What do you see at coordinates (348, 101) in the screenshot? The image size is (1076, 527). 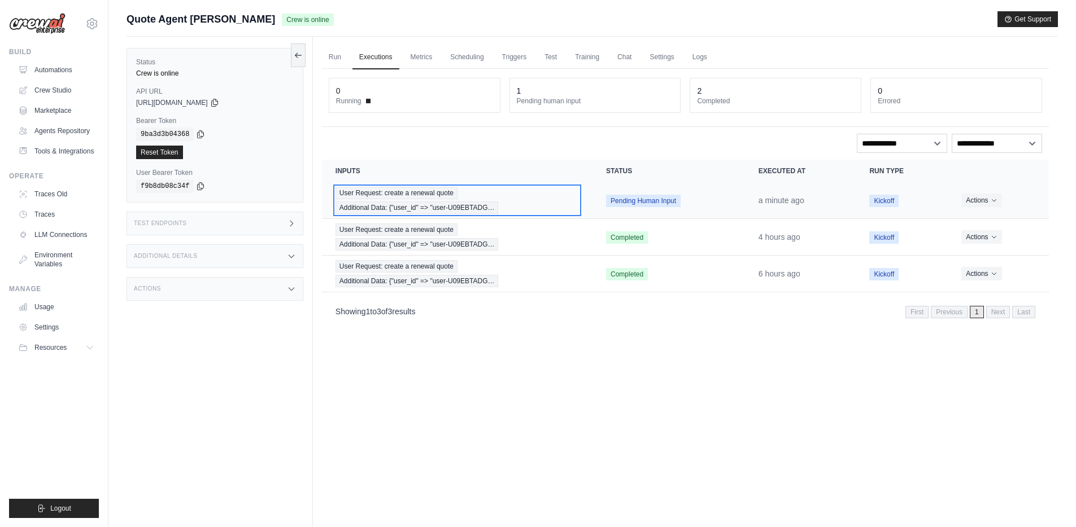 I see `span: Running` at bounding box center [348, 101].